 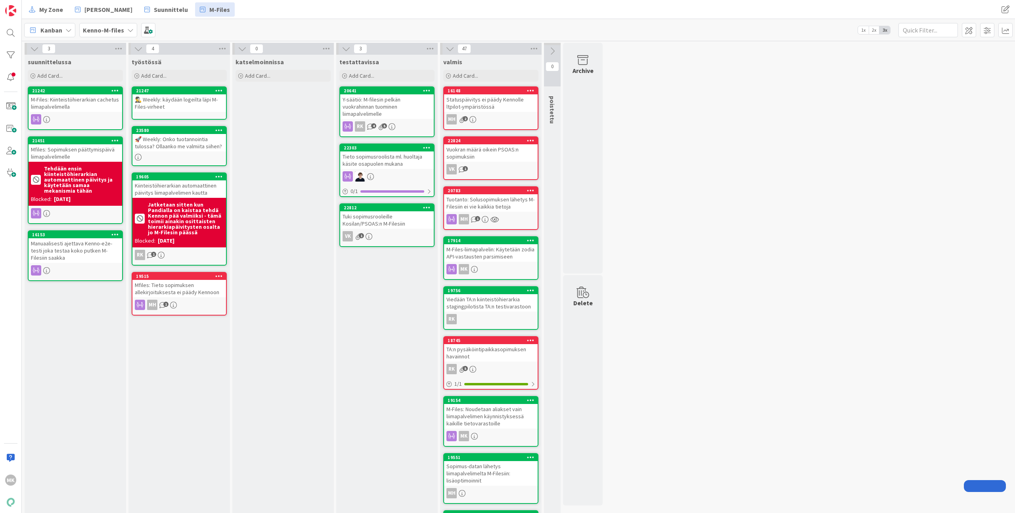 I want to click on a: 17914M-Files-liimapalvelin: Käytetään zodia API-vastausten parsimiseenMK, so click(x=491, y=258).